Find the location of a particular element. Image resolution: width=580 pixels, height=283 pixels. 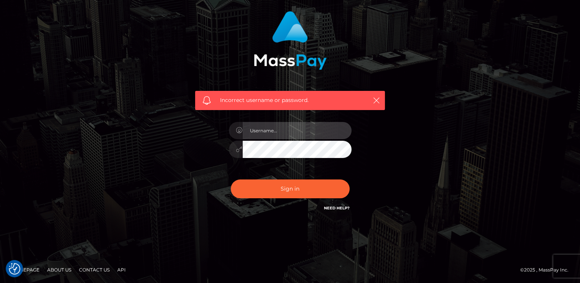

a: Need Help? is located at coordinates (336, 208).